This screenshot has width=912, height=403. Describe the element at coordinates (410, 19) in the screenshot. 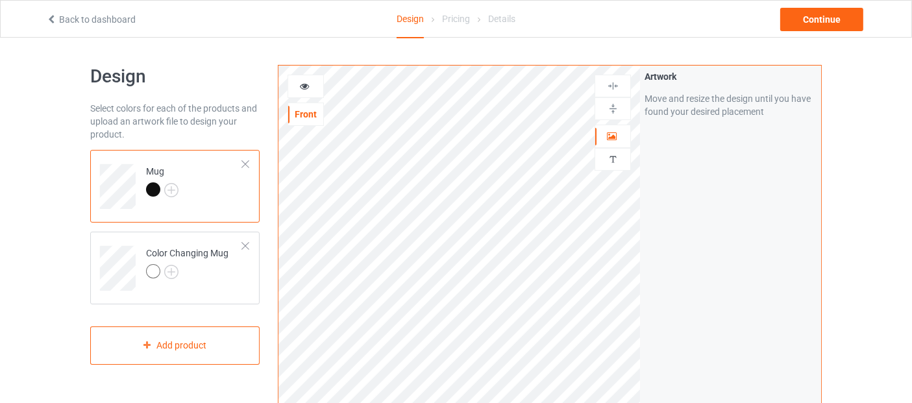

I see `div: Design` at that location.